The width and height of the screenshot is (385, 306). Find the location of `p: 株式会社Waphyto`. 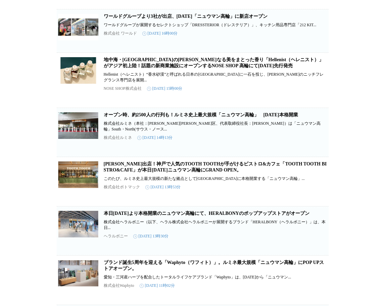

p: 株式会社Waphyto is located at coordinates (119, 285).